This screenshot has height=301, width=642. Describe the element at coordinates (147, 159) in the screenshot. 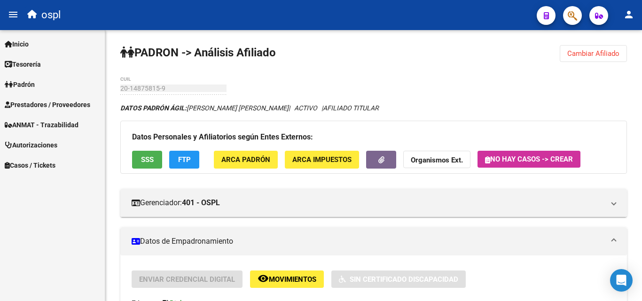

I see `button: SSS` at that location.